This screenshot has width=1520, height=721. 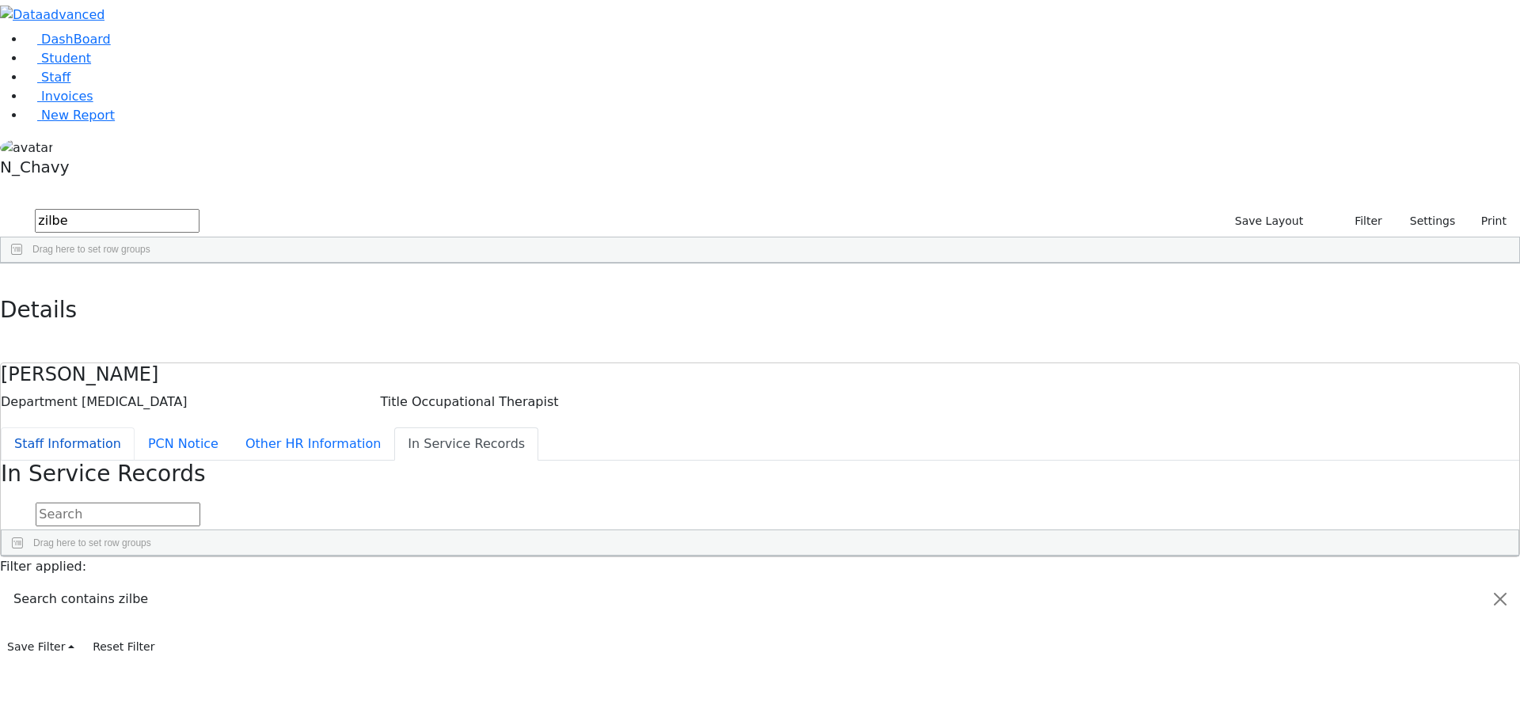 What do you see at coordinates (76, 39) in the screenshot?
I see `span: DashBoard` at bounding box center [76, 39].